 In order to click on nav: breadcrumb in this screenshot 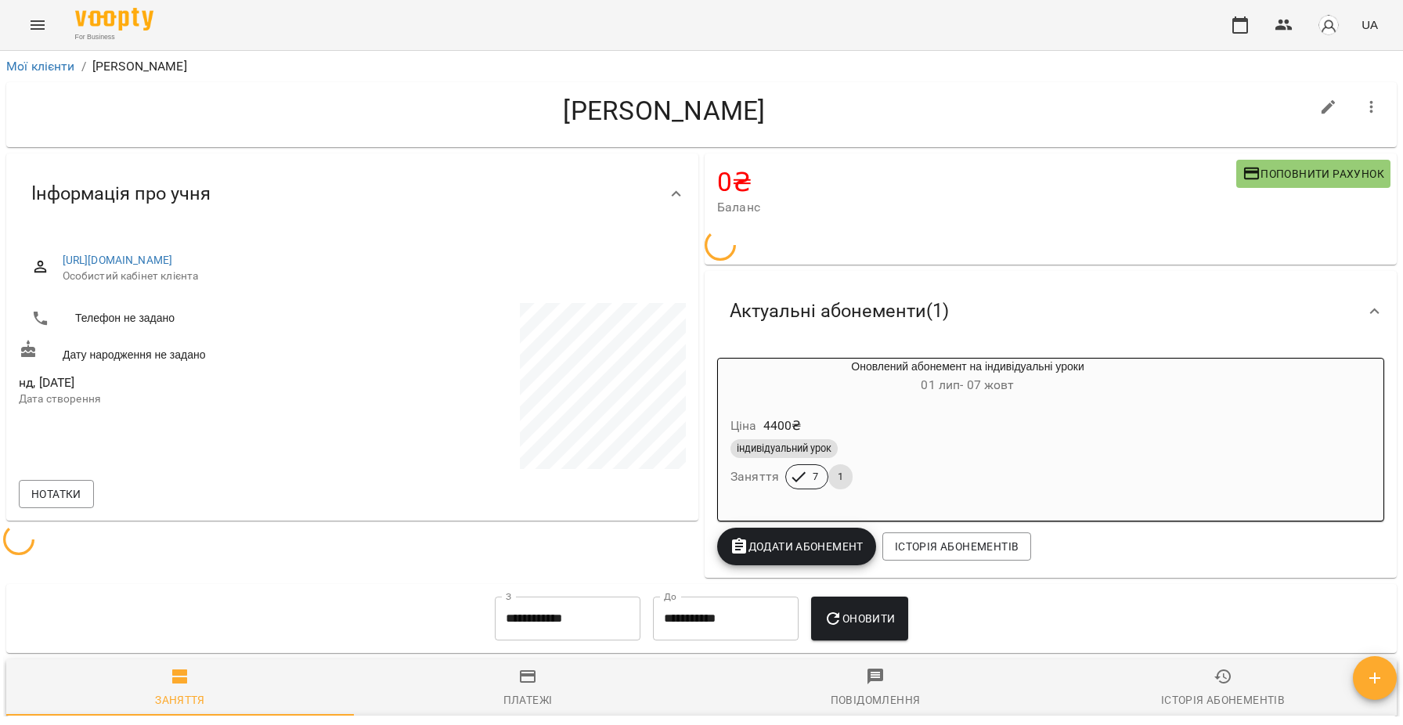, I will do `click(701, 67)`.